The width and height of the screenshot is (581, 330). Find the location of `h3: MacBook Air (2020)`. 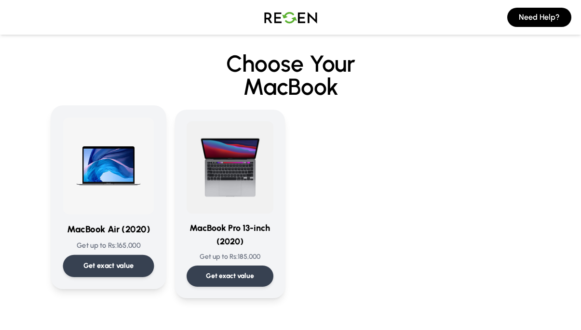

h3: MacBook Air (2020) is located at coordinates (108, 230).